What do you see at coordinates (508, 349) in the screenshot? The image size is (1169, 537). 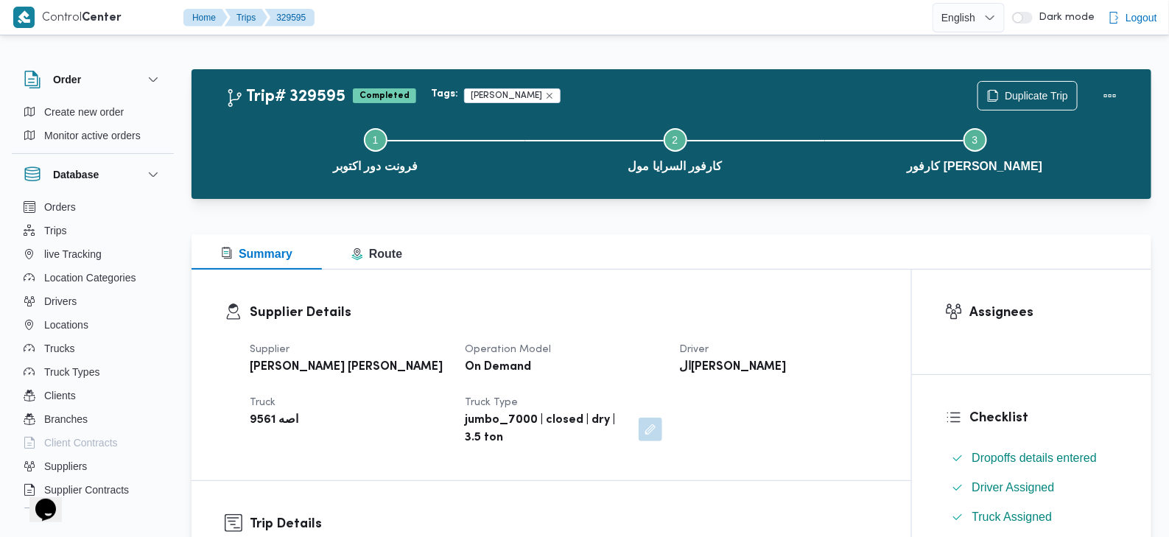 I see `span: Operation Model` at bounding box center [508, 349].